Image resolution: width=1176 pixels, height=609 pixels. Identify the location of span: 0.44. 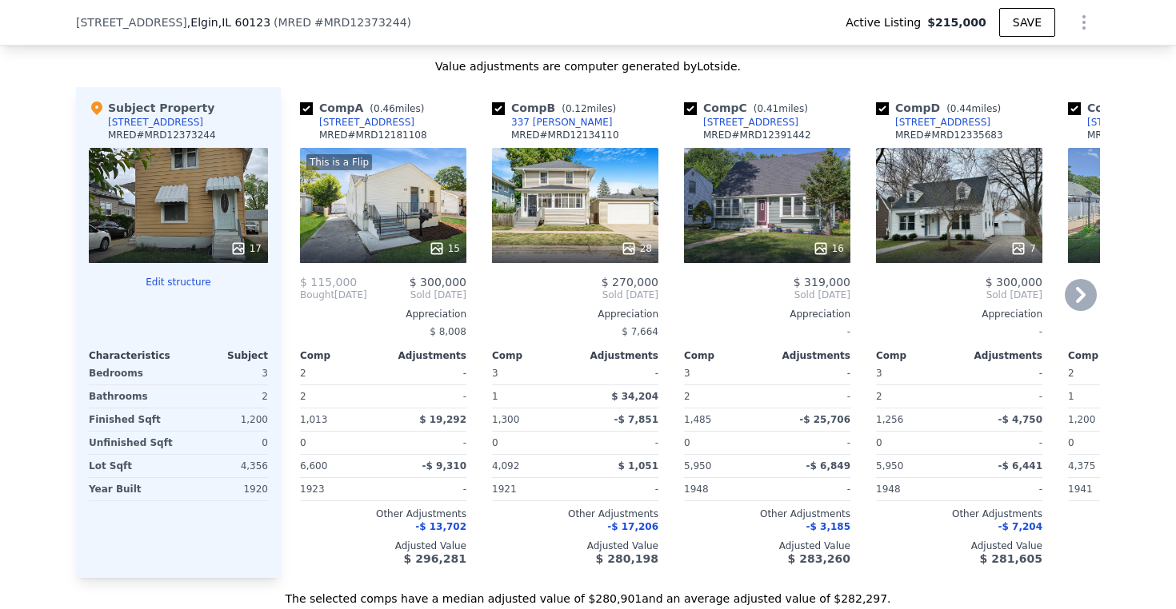
(960, 109).